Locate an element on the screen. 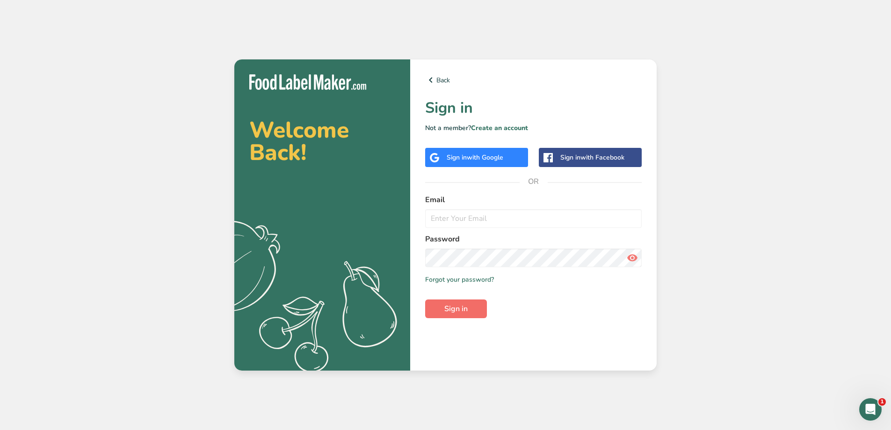  a: Create an account is located at coordinates (499, 128).